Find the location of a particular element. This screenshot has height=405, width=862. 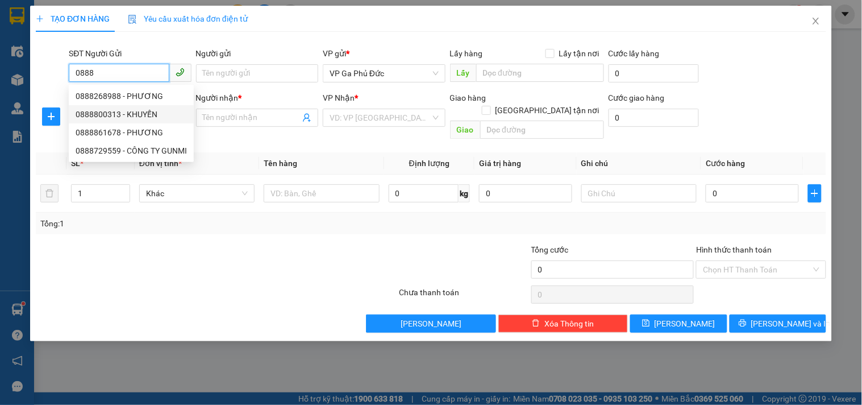

button: delete is located at coordinates (49, 193).